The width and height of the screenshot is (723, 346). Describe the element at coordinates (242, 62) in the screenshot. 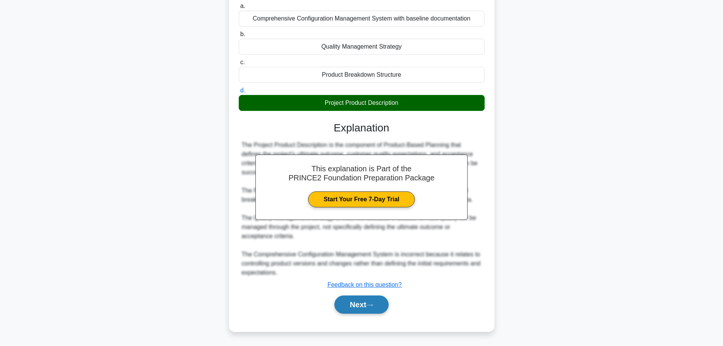

I see `span: c.` at that location.